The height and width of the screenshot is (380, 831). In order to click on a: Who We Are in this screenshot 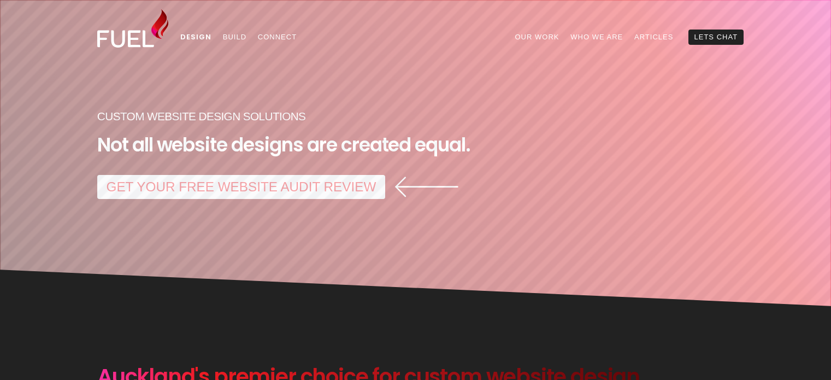, I will do `click(597, 37)`.